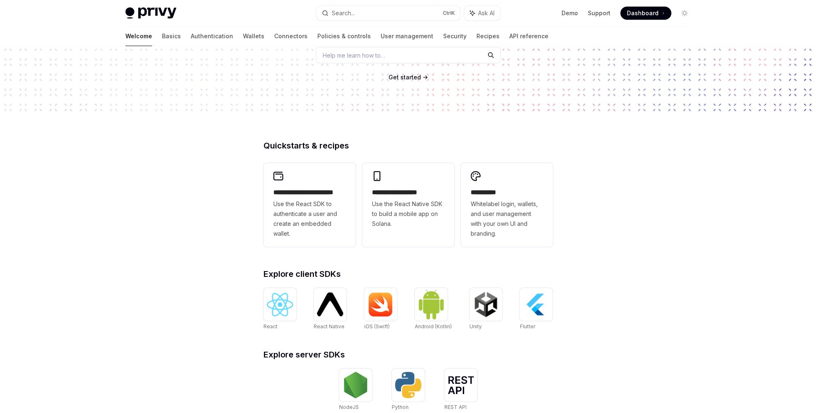  I want to click on div: Search..., so click(343, 13).